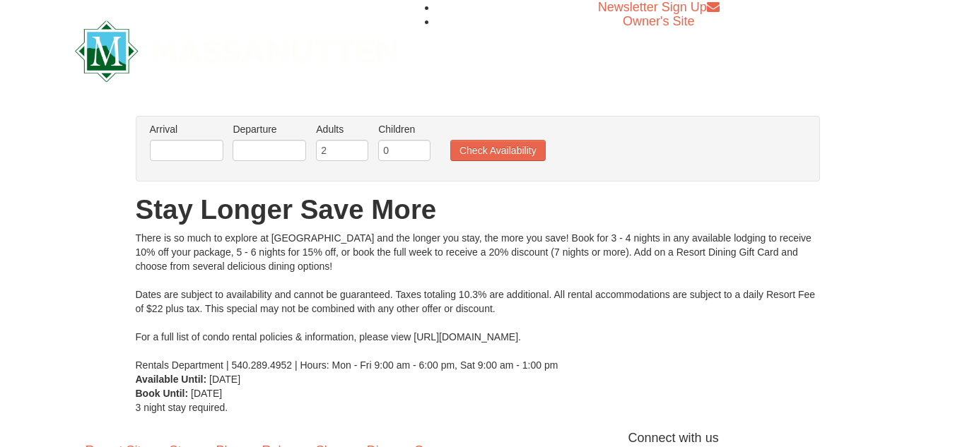 The height and width of the screenshot is (447, 955). Describe the element at coordinates (182, 408) in the screenshot. I see `span: 3 night stay required.` at that location.